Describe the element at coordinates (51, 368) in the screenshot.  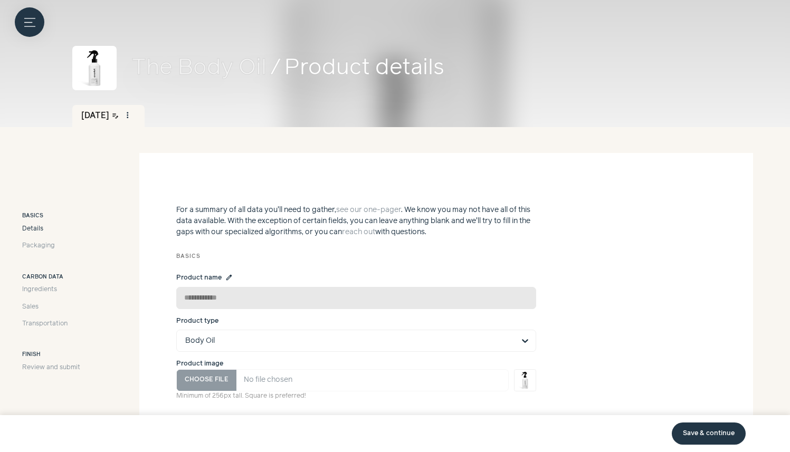
I see `a: Review and submit` at that location.